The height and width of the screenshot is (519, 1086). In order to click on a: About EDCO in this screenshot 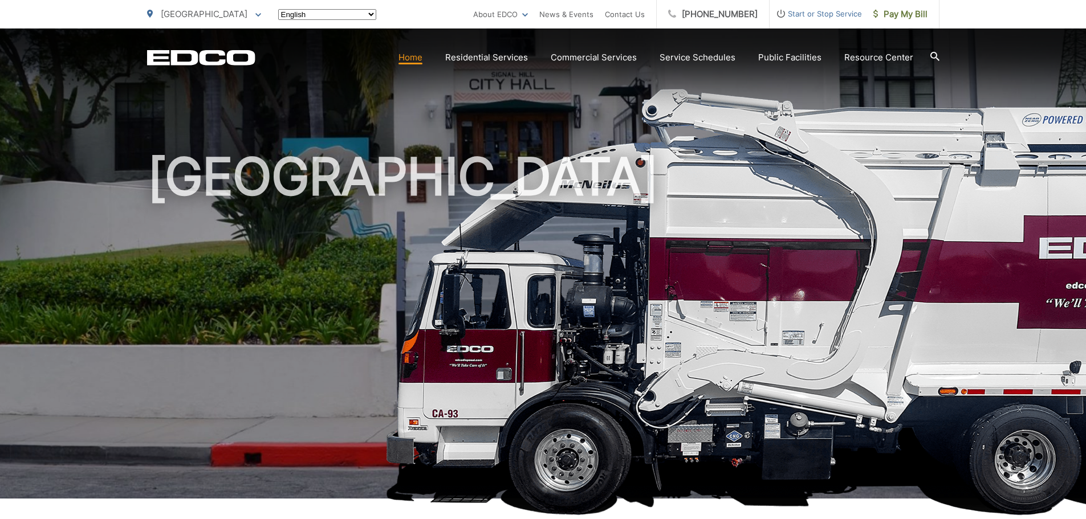, I will do `click(500, 14)`.